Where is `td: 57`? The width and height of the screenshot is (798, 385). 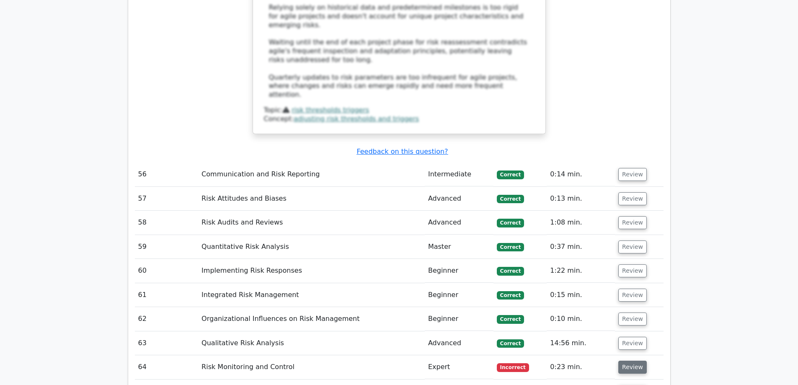
td: 57 is located at coordinates (167, 199).